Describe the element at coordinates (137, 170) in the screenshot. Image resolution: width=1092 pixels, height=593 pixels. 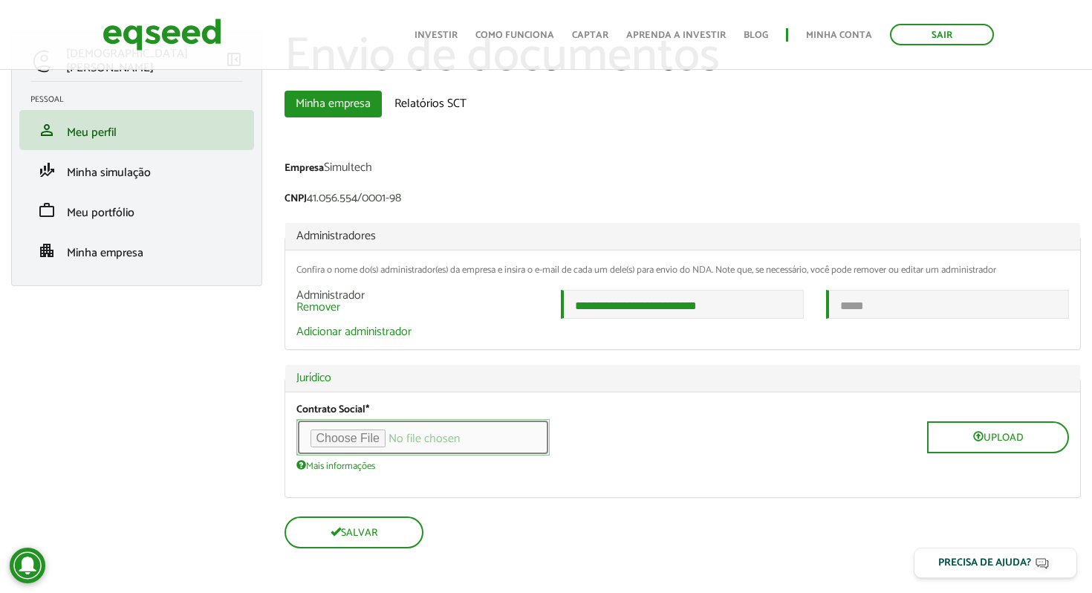
I see `li: Minha simulação` at that location.